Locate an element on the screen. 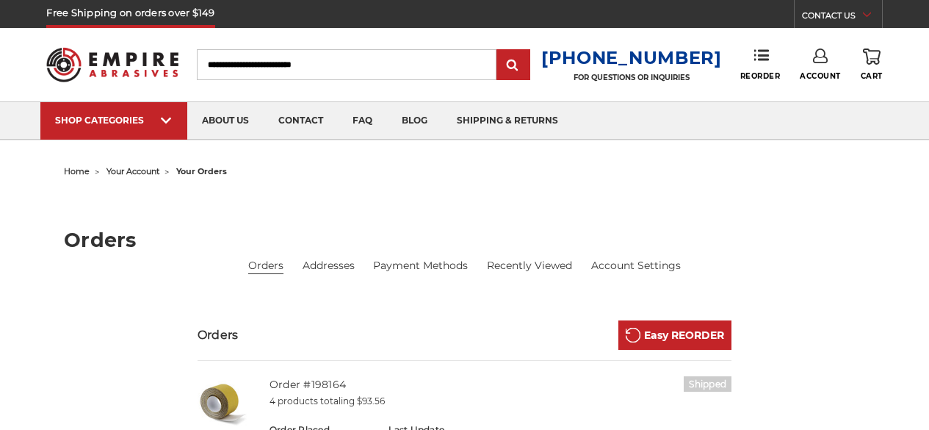 The height and width of the screenshot is (430, 929). a: Payment Methods is located at coordinates (420, 265).